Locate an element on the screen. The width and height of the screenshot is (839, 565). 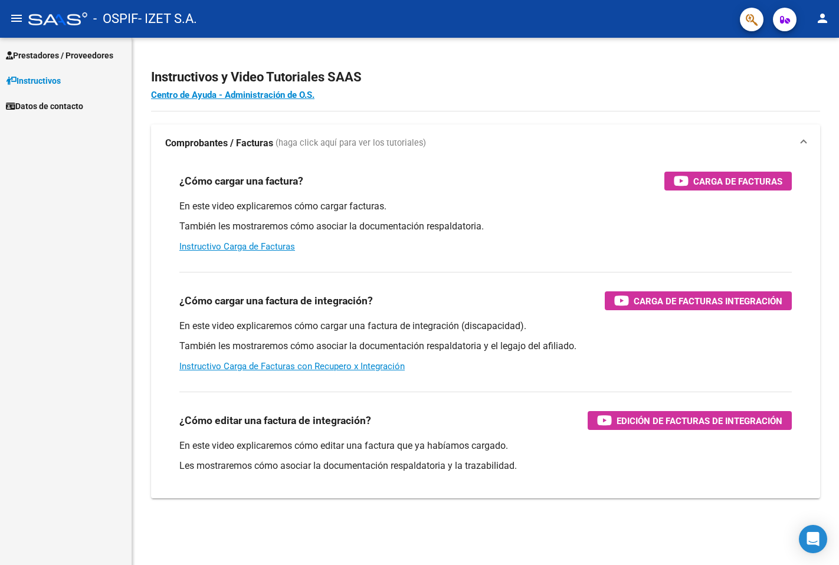
span: Prestadores / Proveedores is located at coordinates (60, 55).